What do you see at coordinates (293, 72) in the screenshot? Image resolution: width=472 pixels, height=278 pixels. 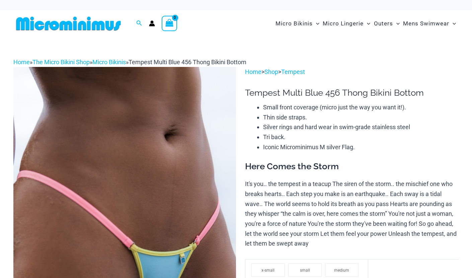 I see `a: Tempest` at bounding box center [293, 72].